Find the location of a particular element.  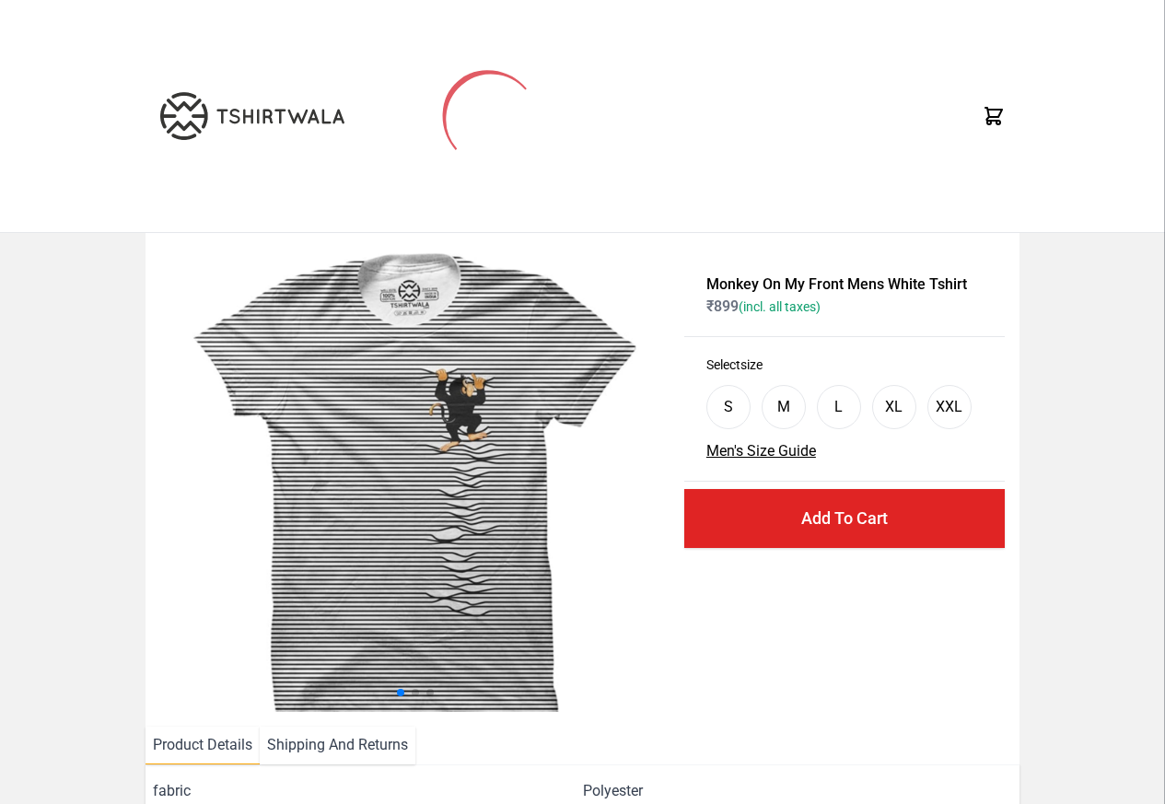

img: TW-LOGO-400-104.png is located at coordinates (252, 116).